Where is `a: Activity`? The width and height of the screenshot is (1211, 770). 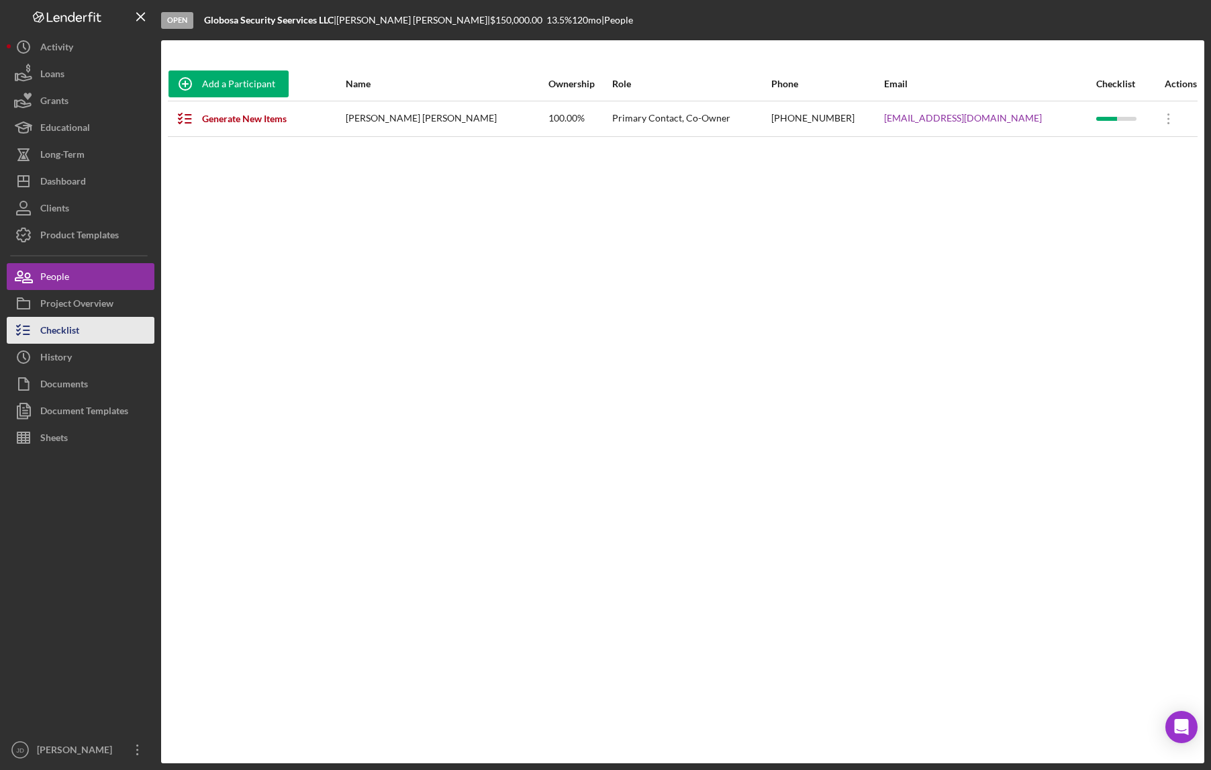
a: Activity is located at coordinates (81, 47).